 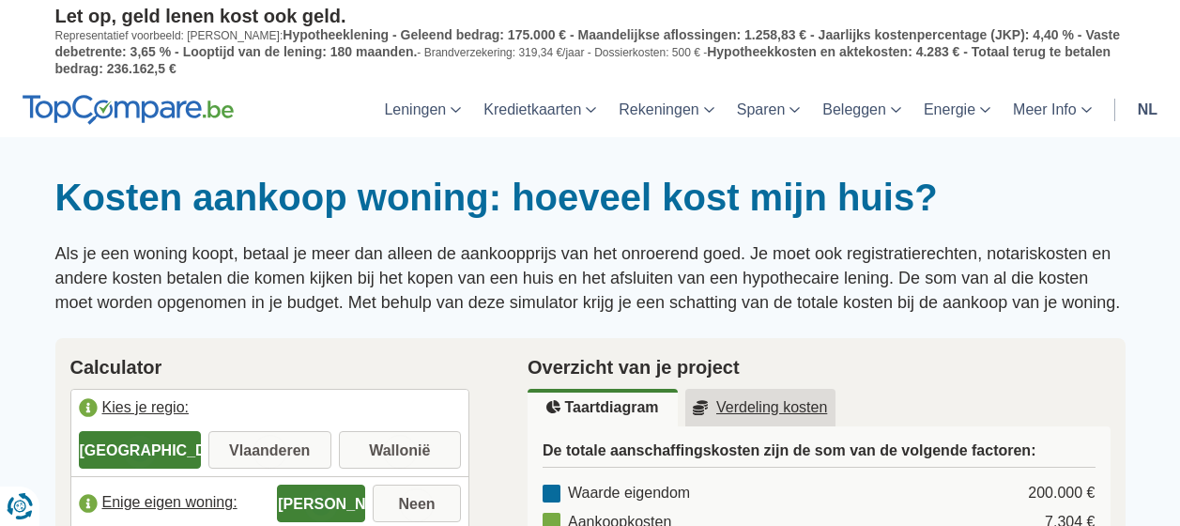 What do you see at coordinates (269, 450) in the screenshot?
I see `label: Vlaanderen` at bounding box center [269, 450].